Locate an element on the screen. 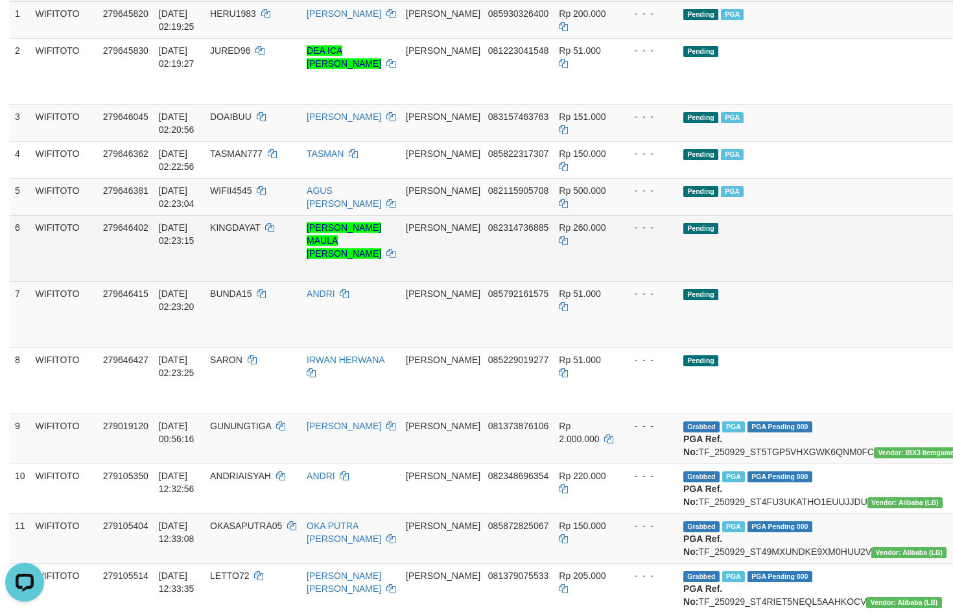 The height and width of the screenshot is (612, 953). span: Rp 205.000 is located at coordinates (582, 576).